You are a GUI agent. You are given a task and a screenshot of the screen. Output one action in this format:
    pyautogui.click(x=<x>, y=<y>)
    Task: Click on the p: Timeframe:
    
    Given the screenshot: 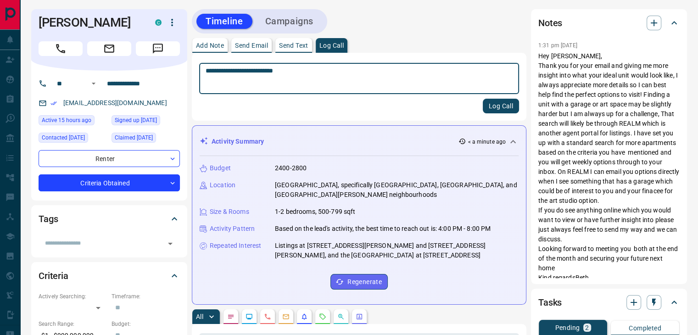 What is the action you would take?
    pyautogui.click(x=145, y=296)
    